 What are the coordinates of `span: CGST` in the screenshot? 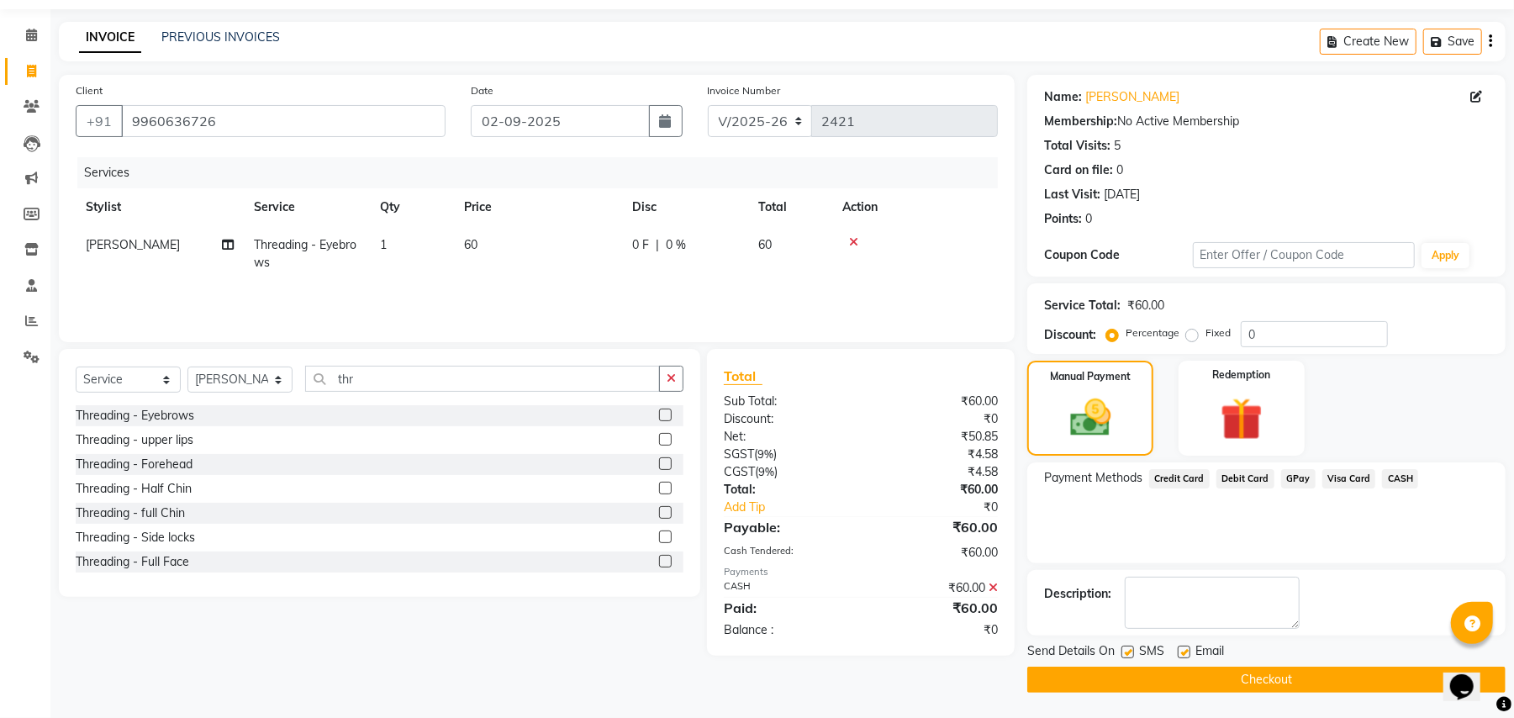 It's located at (739, 472).